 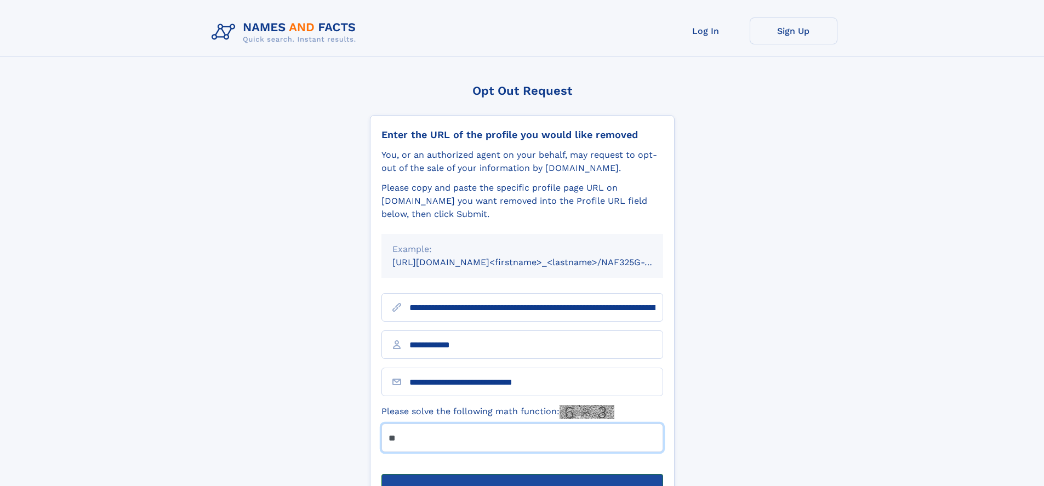 What do you see at coordinates (522, 90) in the screenshot?
I see `div: Opt Out Request` at bounding box center [522, 90].